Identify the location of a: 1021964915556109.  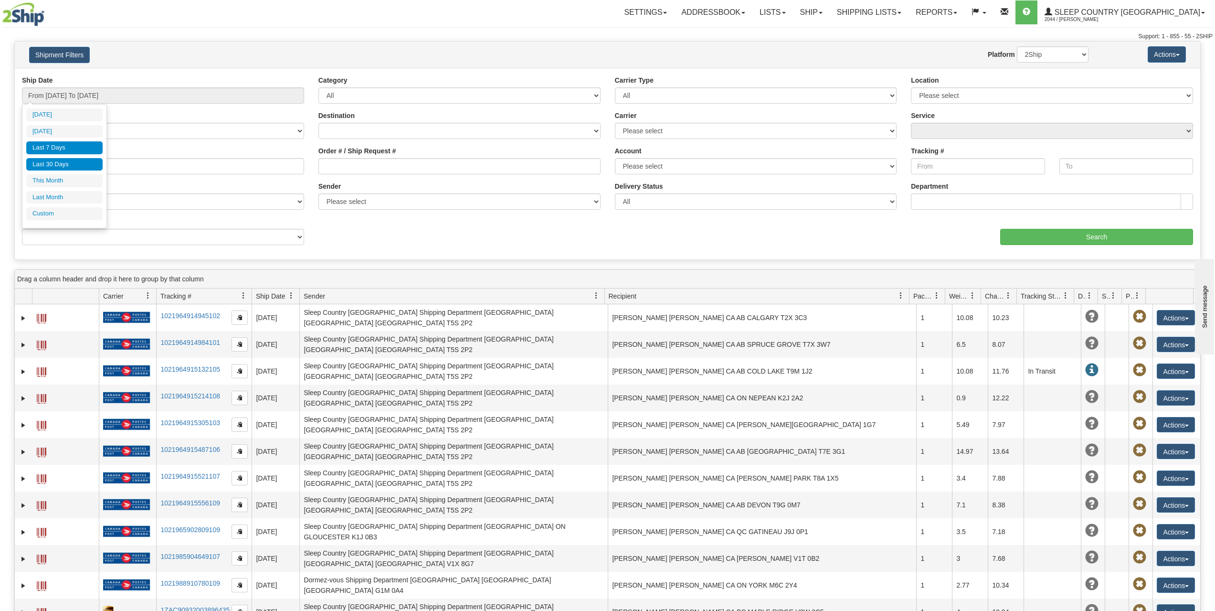
(190, 503).